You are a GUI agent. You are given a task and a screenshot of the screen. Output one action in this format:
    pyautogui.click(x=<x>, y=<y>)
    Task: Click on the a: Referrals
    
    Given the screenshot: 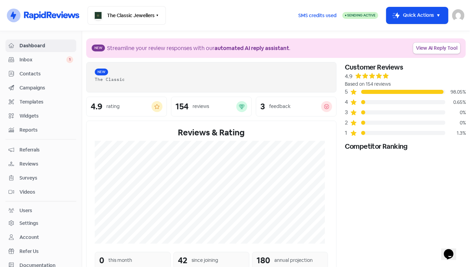 What is the action you would take?
    pyautogui.click(x=41, y=150)
    